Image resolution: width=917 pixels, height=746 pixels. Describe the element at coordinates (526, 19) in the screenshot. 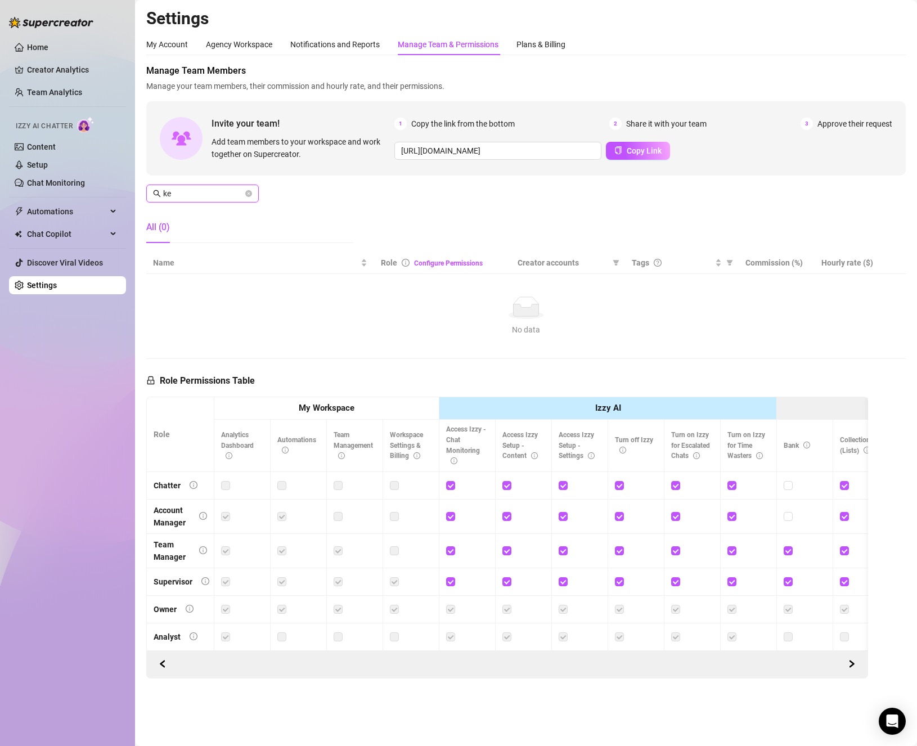

I see `h2: Settings` at that location.